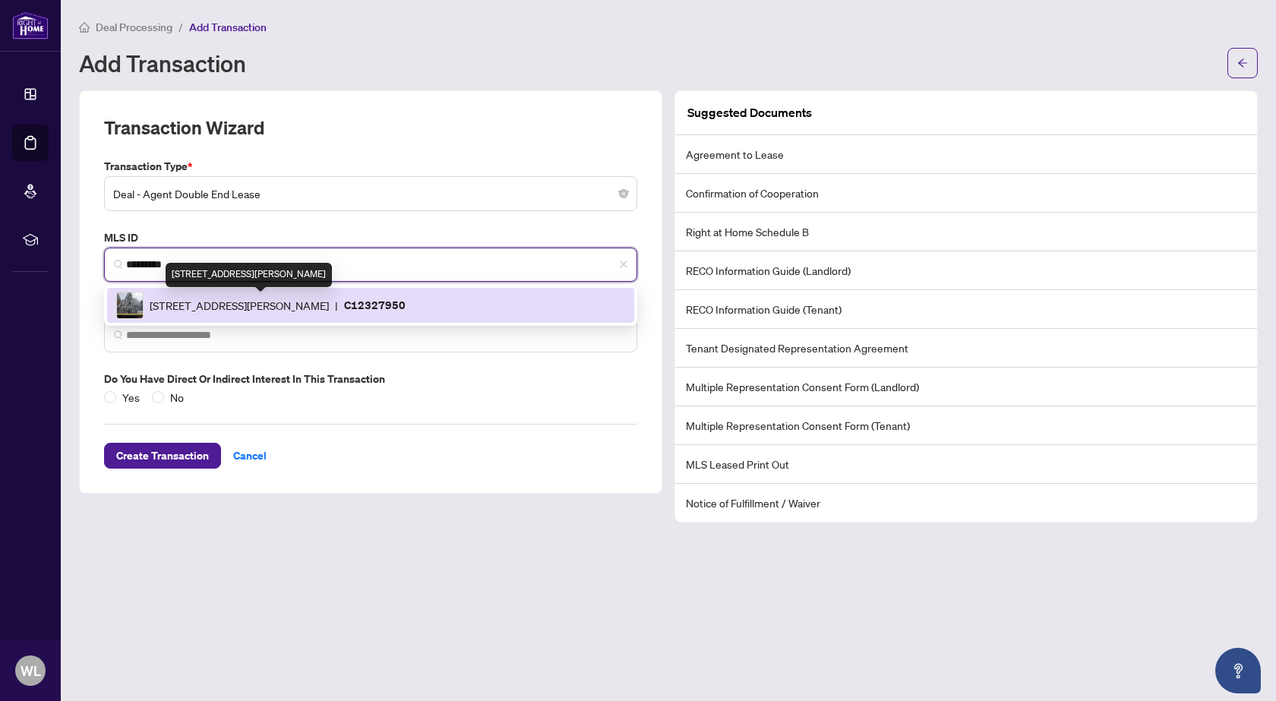 The height and width of the screenshot is (701, 1276). What do you see at coordinates (750, 112) in the screenshot?
I see `article: Suggested Documents` at bounding box center [750, 112].